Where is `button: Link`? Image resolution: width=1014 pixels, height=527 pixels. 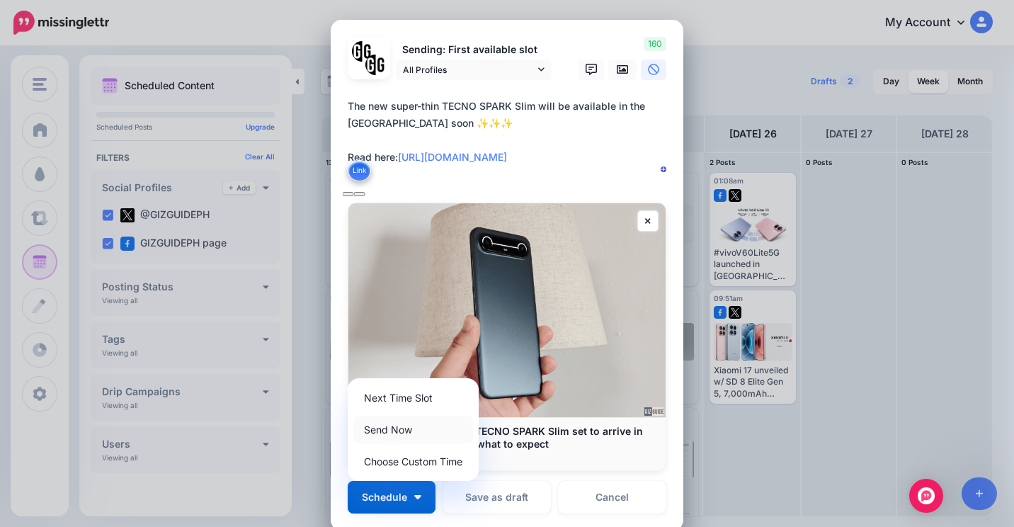 button: Link is located at coordinates (359, 171).